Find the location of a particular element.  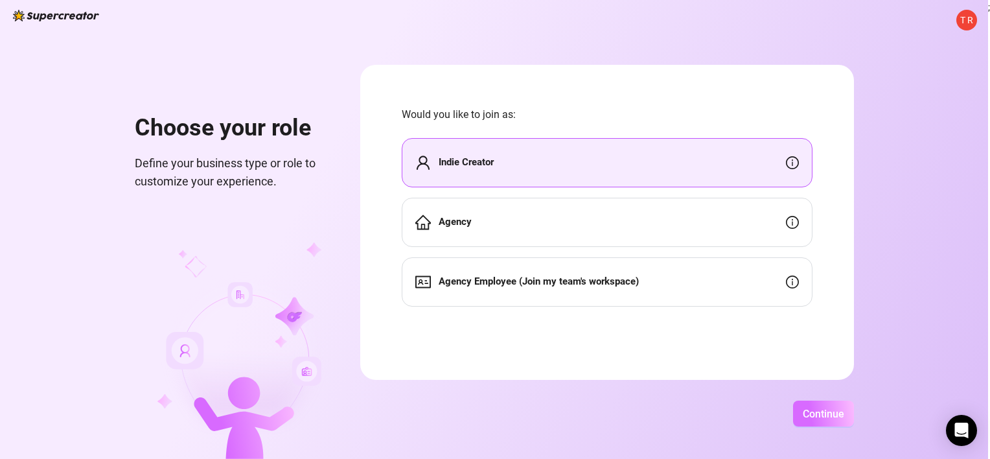

span: Would you like to join as: is located at coordinates (607, 114).